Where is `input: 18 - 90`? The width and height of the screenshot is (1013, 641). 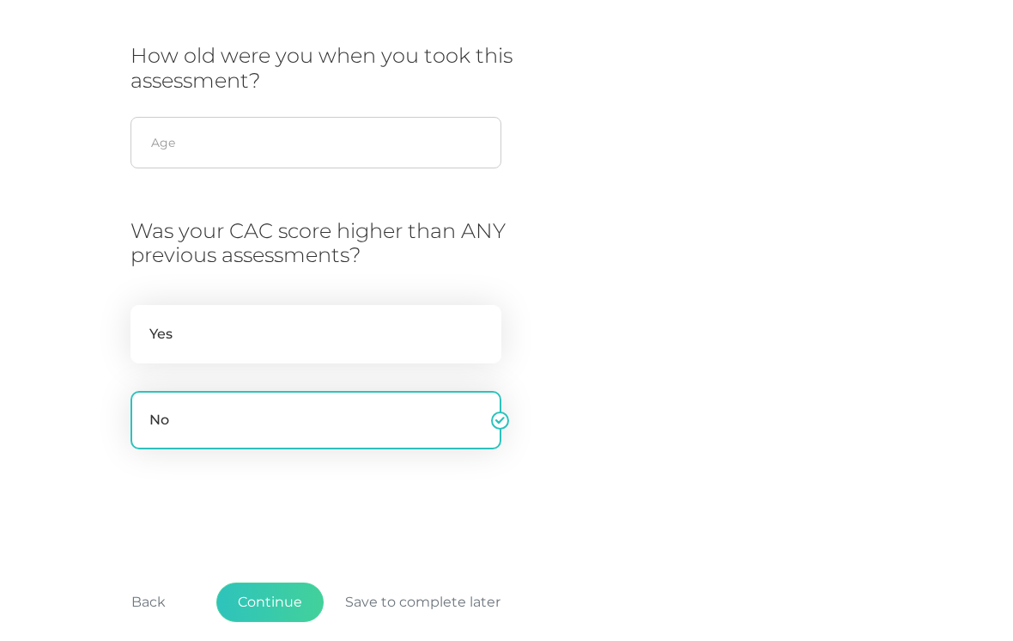
input: 18 - 90 is located at coordinates (316, 143).